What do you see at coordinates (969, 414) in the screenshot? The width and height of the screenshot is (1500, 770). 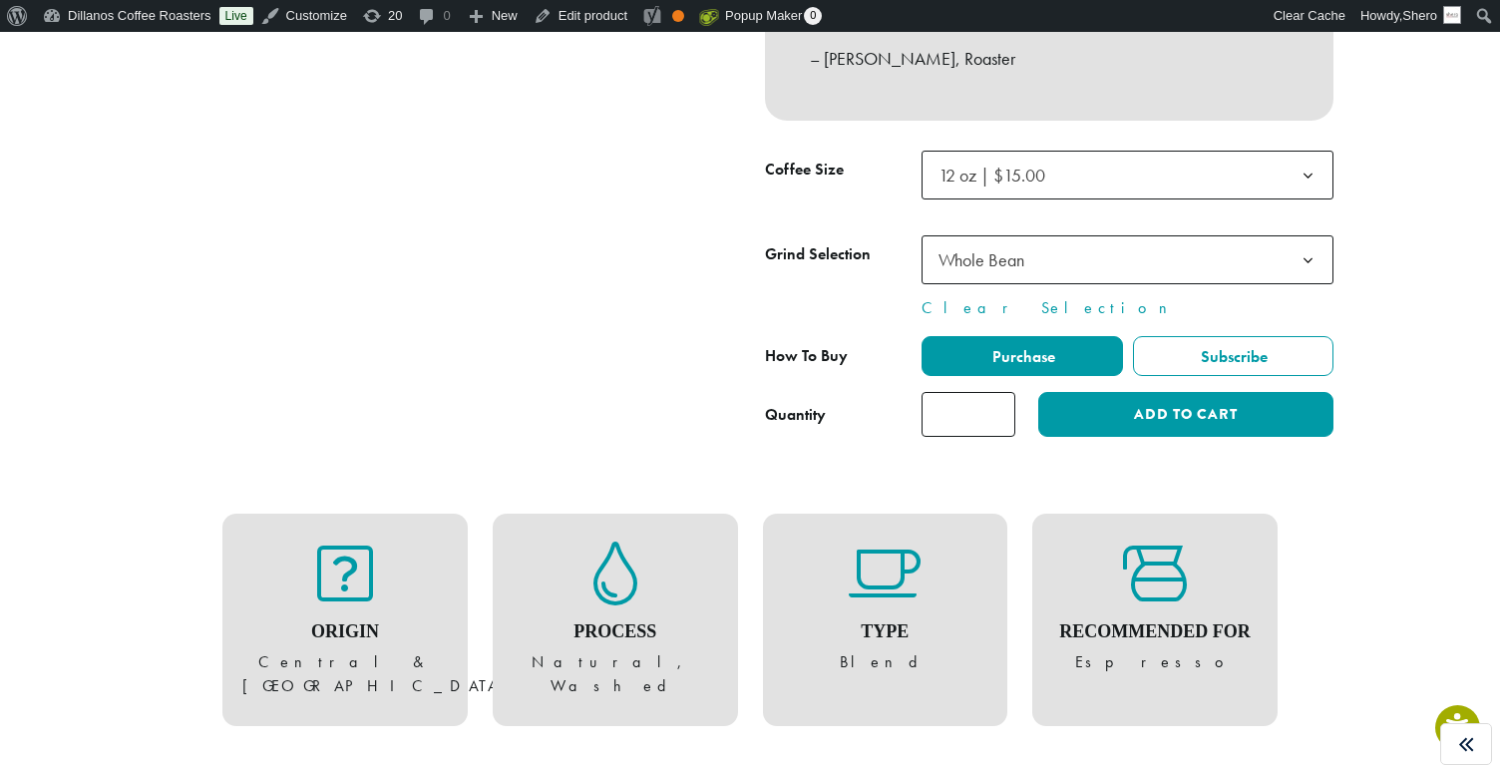 I see `input: Product quantity` at bounding box center [969, 414].